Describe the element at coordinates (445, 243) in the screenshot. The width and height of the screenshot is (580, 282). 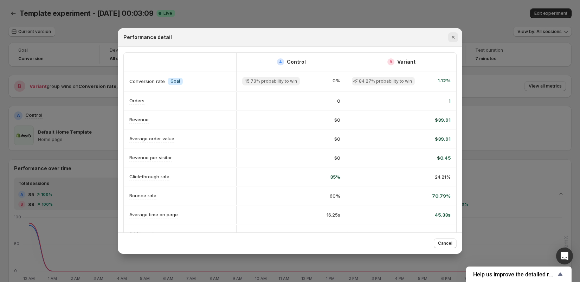
I see `span: Cancel` at that location.